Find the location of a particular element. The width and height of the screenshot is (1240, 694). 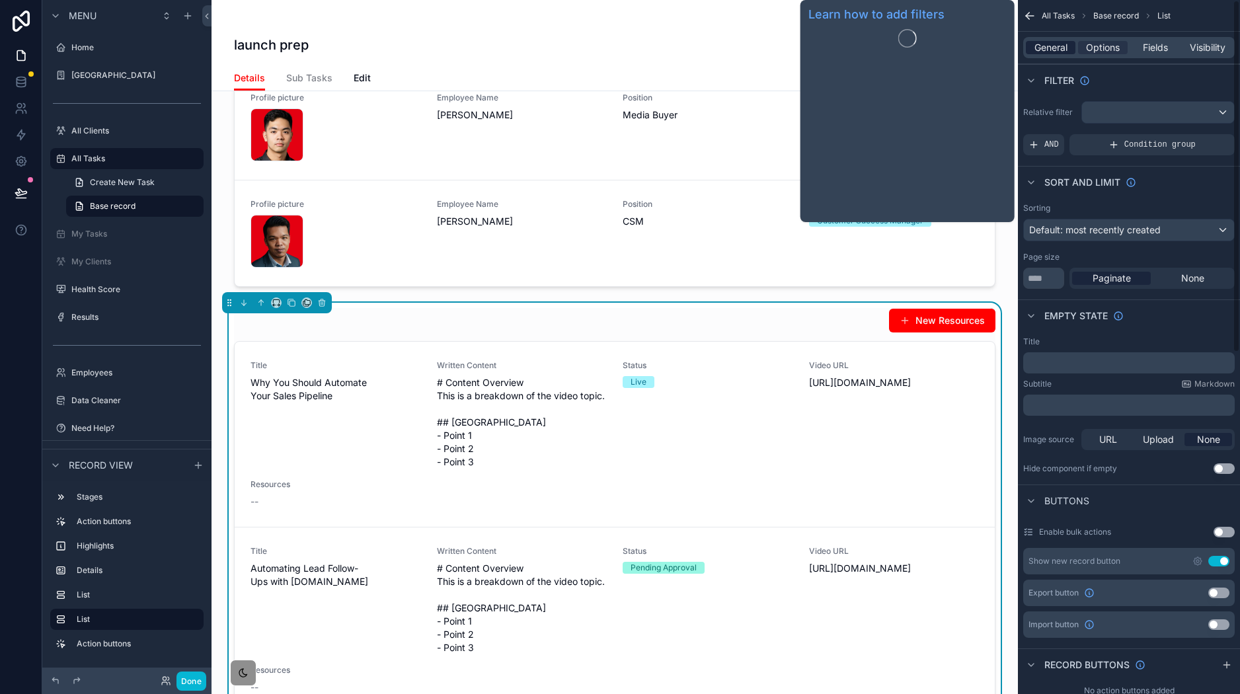

span: All Tasks is located at coordinates (1058, 16).